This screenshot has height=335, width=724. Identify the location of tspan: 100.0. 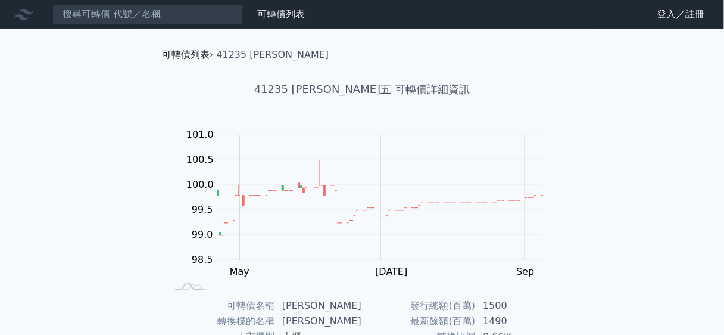
(200, 184).